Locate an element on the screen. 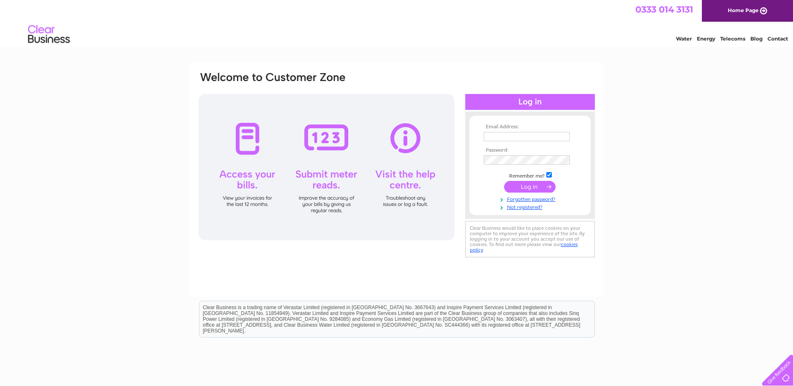 The image size is (793, 386). a: Energy is located at coordinates (706, 38).